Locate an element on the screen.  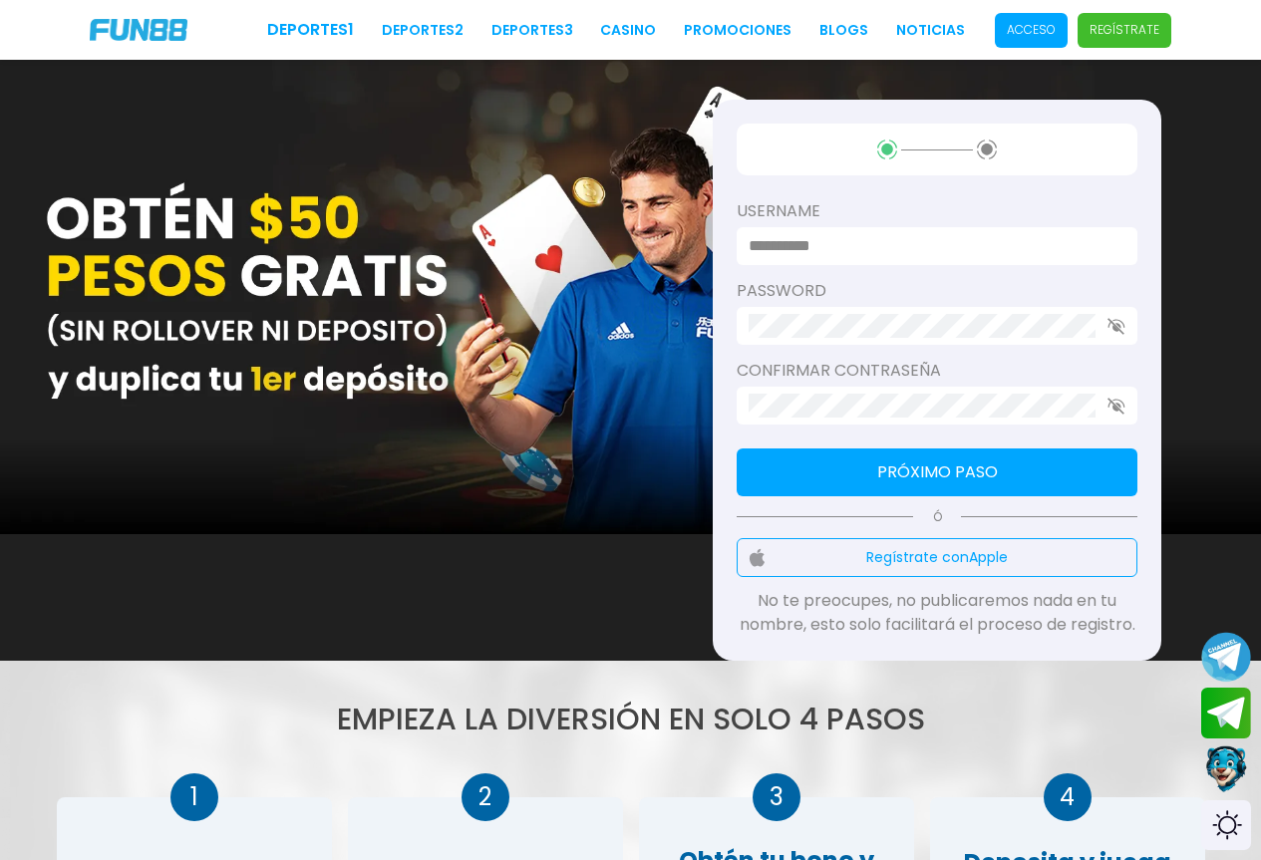
p: 4 is located at coordinates (1068, 798).